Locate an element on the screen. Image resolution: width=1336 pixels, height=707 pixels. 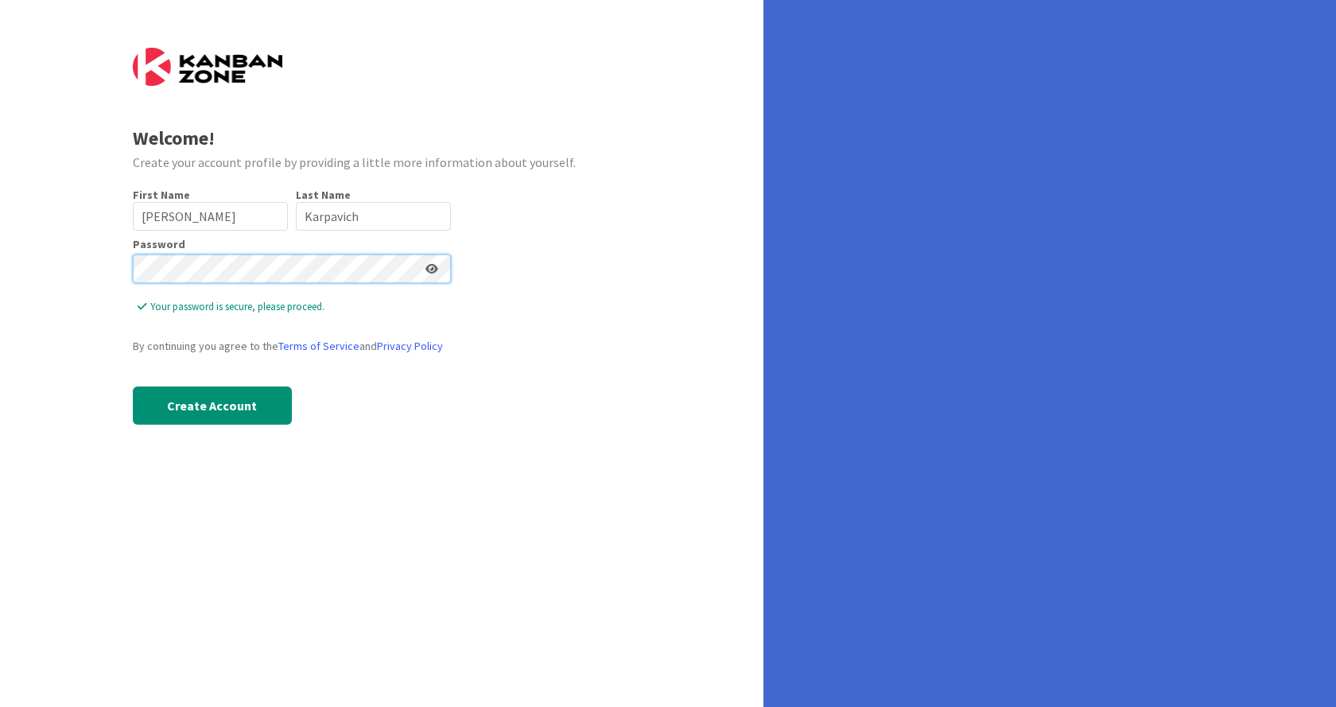
div: By continuing you agree to the and is located at coordinates (292, 346).